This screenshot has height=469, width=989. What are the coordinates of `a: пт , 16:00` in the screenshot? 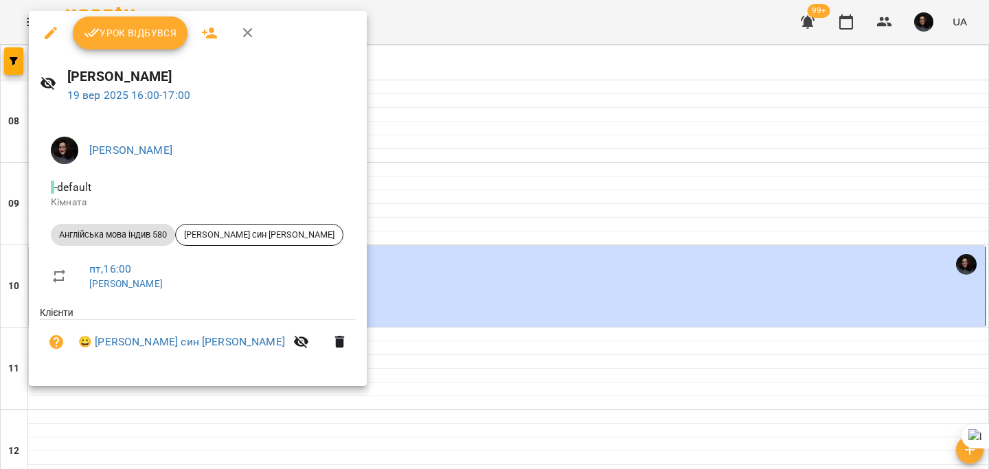 It's located at (110, 268).